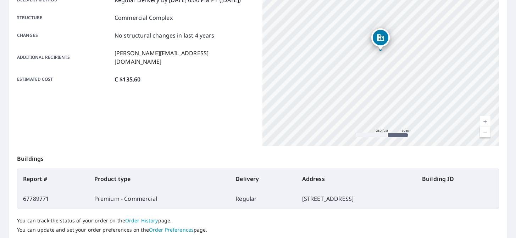 Image resolution: width=516 pixels, height=238 pixels. Describe the element at coordinates (64, 57) in the screenshot. I see `p: Additional recipients` at that location.